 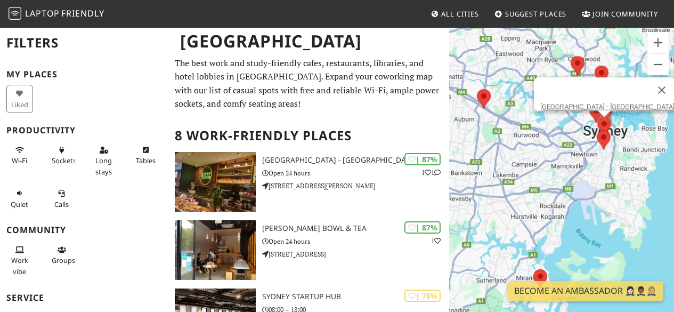 What do you see at coordinates (215, 250) in the screenshot?
I see `img: Juan Bowl & Tea` at bounding box center [215, 250].